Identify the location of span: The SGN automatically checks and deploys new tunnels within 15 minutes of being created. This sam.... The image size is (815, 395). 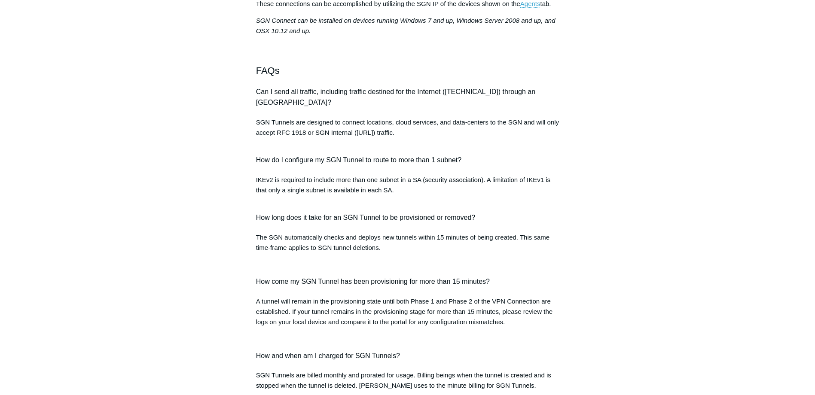
(403, 242).